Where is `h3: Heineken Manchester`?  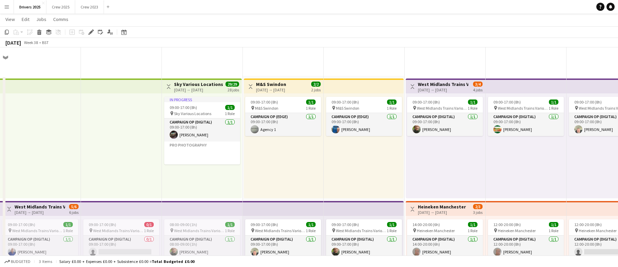
h3: Heineken Manchester is located at coordinates (442, 207).